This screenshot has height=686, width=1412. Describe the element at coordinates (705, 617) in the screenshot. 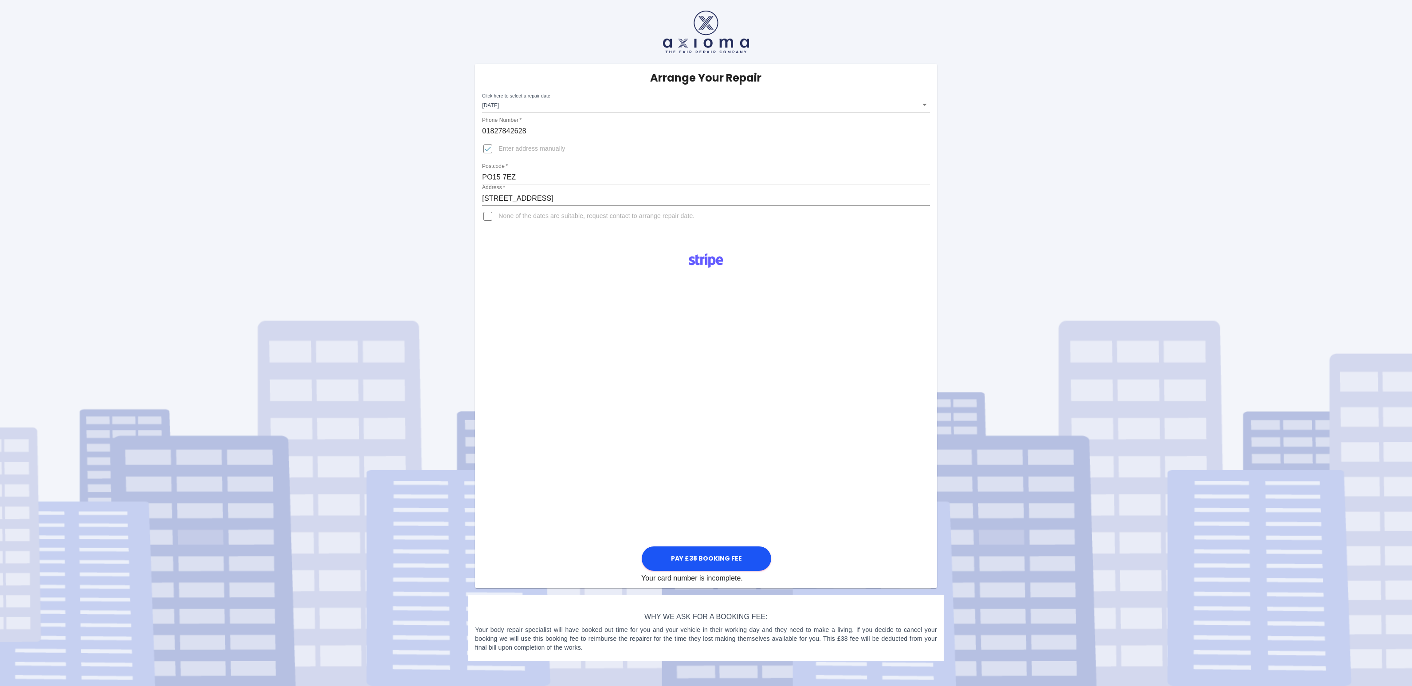

I see `h6: Why we ask for a booking fee:` at that location.